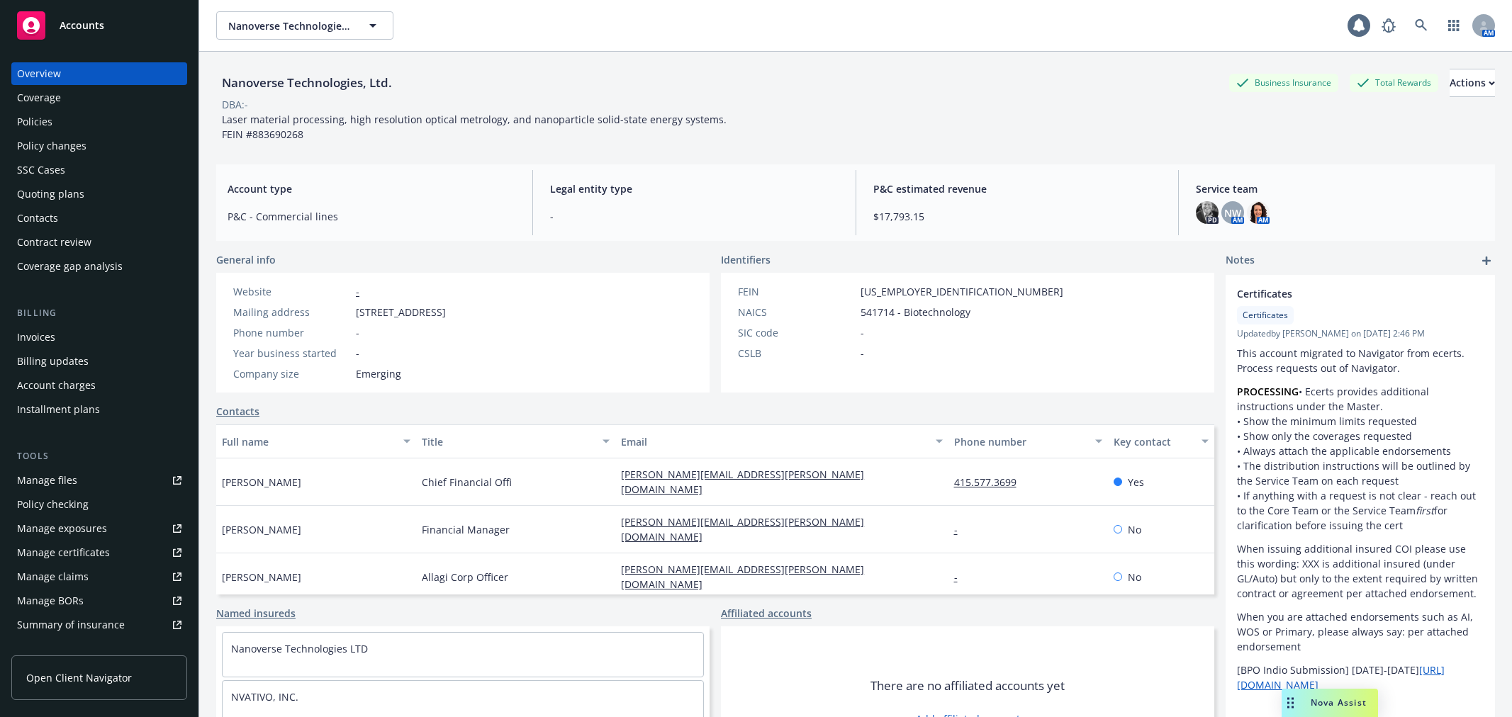 This screenshot has width=1512, height=717. I want to click on span: Allagi Corp Officer, so click(465, 577).